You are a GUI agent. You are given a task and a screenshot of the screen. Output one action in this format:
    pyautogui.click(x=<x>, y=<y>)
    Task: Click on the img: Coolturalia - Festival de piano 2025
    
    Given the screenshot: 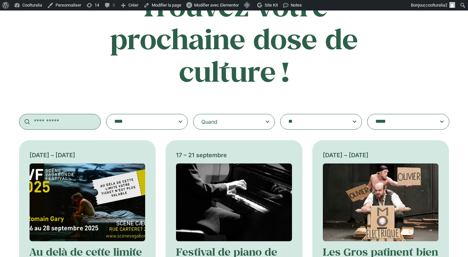 What is the action you would take?
    pyautogui.click(x=234, y=202)
    